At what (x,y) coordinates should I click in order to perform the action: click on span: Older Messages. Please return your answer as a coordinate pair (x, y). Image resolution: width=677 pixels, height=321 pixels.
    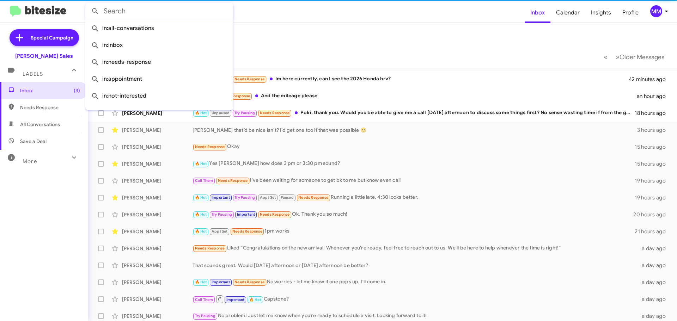
    Looking at the image, I should click on (641, 57).